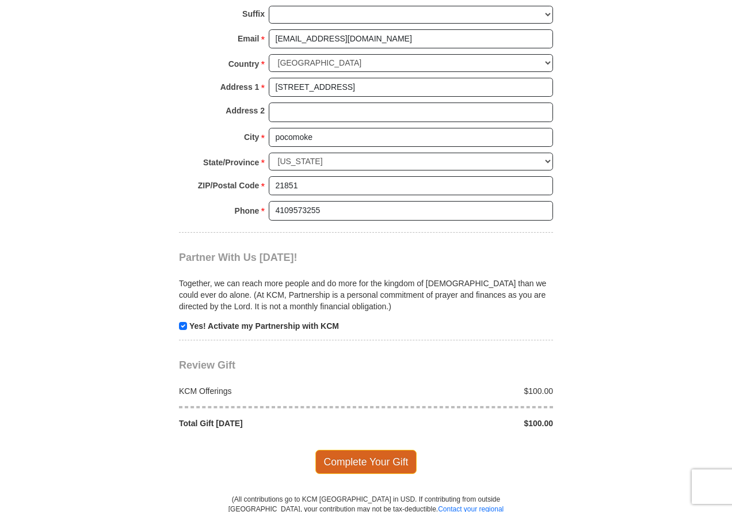 This screenshot has height=512, width=732. What do you see at coordinates (240, 87) in the screenshot?
I see `strong: Address 1` at bounding box center [240, 87].